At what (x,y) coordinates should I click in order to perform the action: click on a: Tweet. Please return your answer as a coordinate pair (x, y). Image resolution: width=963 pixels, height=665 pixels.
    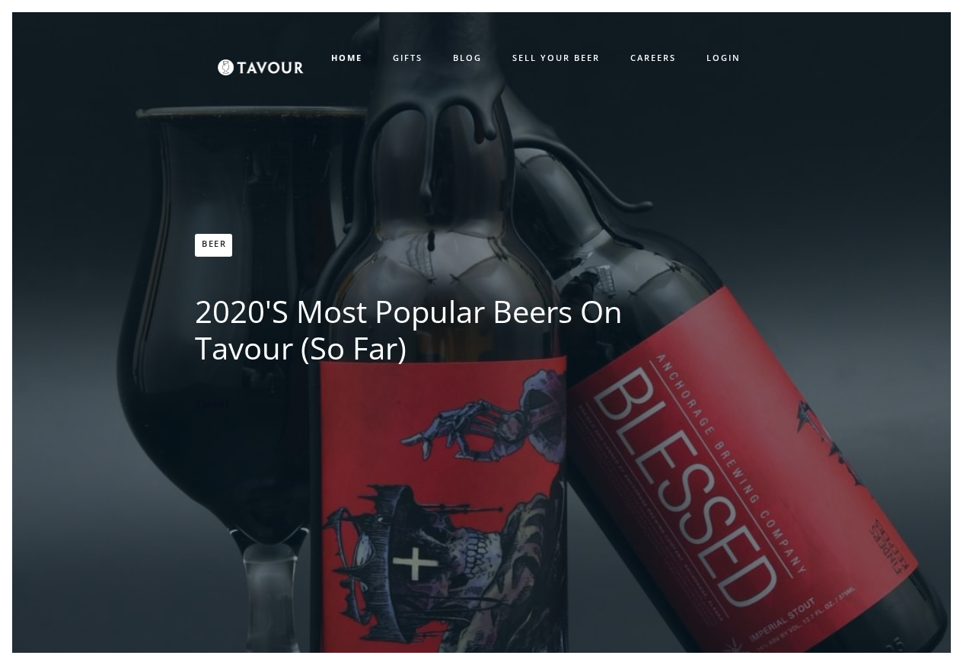
    Looking at the image, I should click on (212, 405).